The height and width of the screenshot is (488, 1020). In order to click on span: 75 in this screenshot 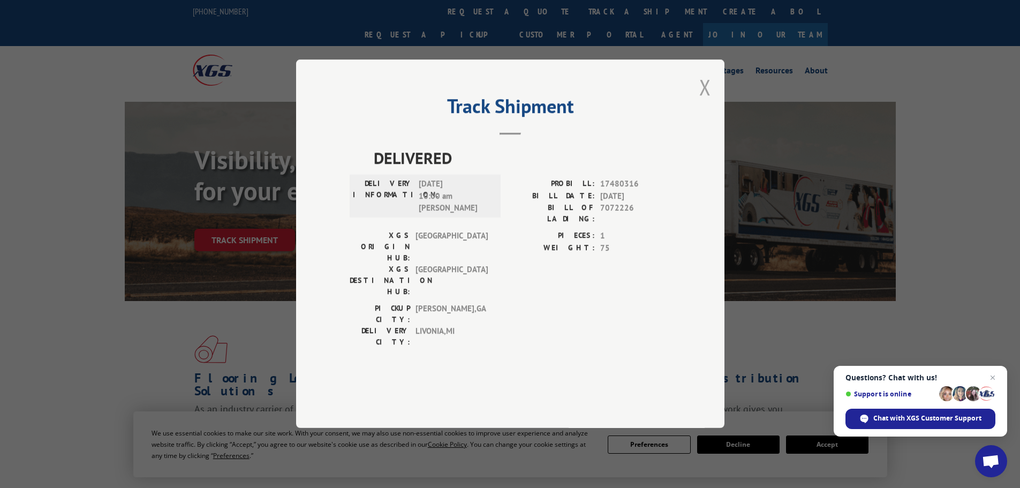, I will do `click(636, 248)`.